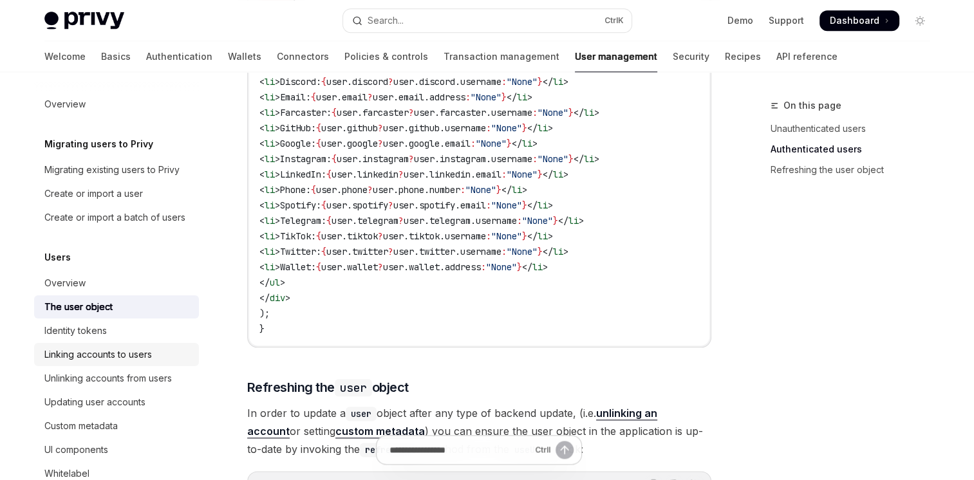  Describe the element at coordinates (856, 170) in the screenshot. I see `a: Refreshing the user object` at that location.